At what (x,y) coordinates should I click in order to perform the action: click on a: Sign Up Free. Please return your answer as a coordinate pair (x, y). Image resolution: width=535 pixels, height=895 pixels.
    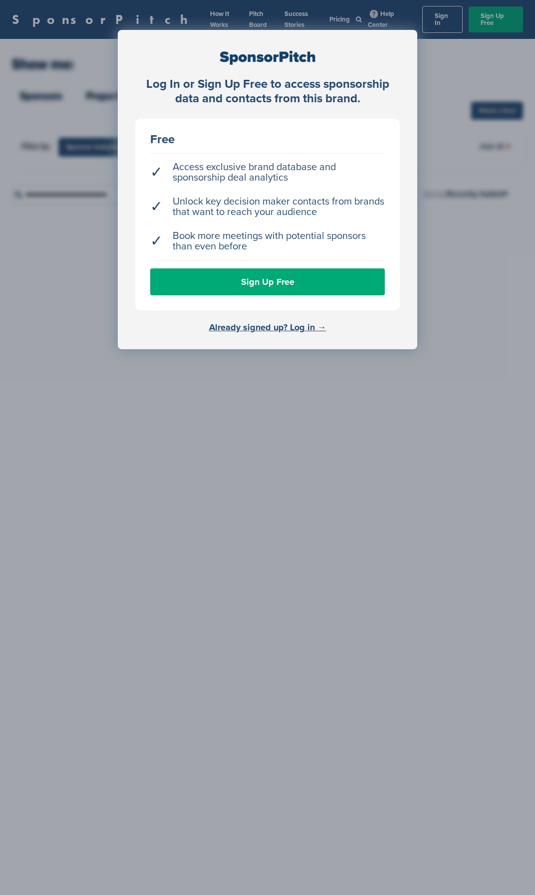
    Looking at the image, I should click on (267, 282).